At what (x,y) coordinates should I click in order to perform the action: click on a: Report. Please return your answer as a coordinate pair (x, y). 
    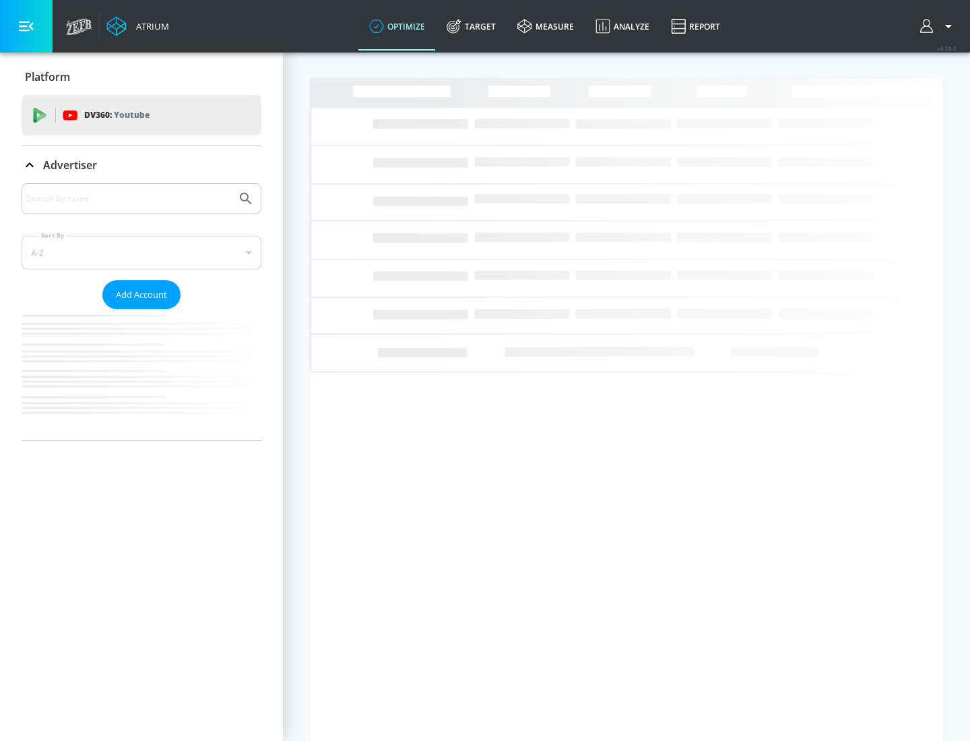
    Looking at the image, I should click on (695, 26).